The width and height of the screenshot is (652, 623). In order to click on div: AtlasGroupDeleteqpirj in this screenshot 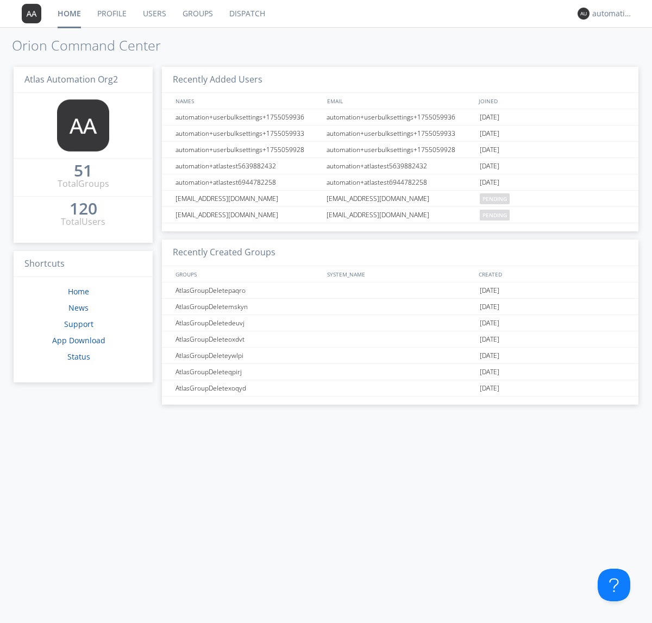, I will do `click(248, 372)`.